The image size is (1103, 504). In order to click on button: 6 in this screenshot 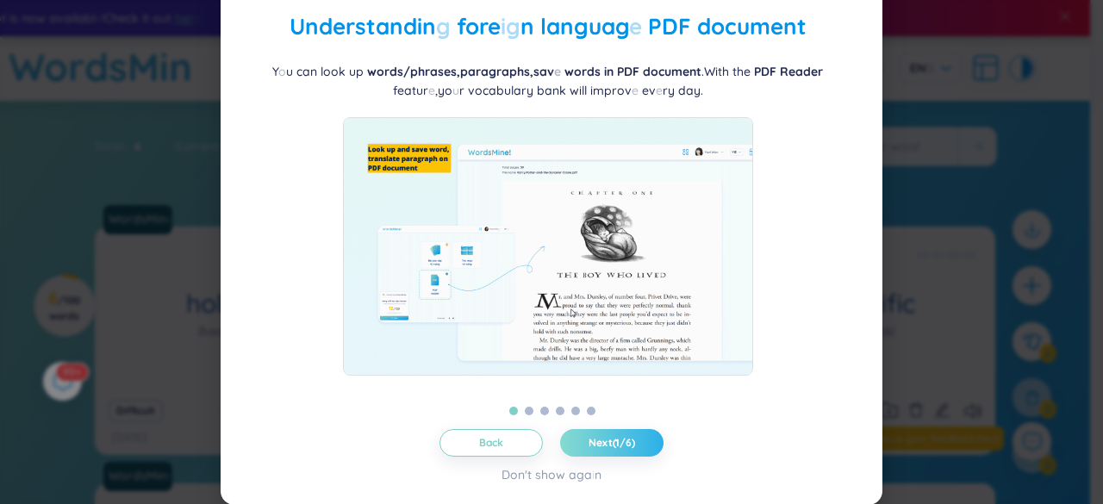, I will do `click(591, 411)`.